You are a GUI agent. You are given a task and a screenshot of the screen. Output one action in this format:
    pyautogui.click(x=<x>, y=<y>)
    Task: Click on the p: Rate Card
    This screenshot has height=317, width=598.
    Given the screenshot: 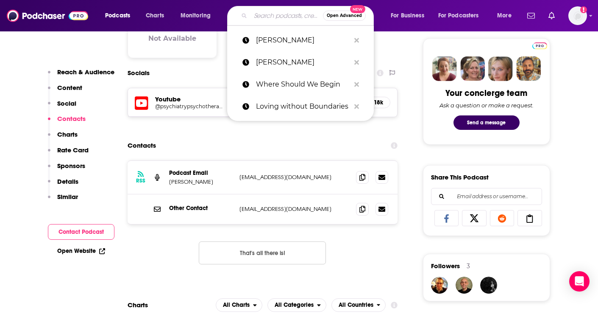 What is the action you would take?
    pyautogui.click(x=73, y=150)
    